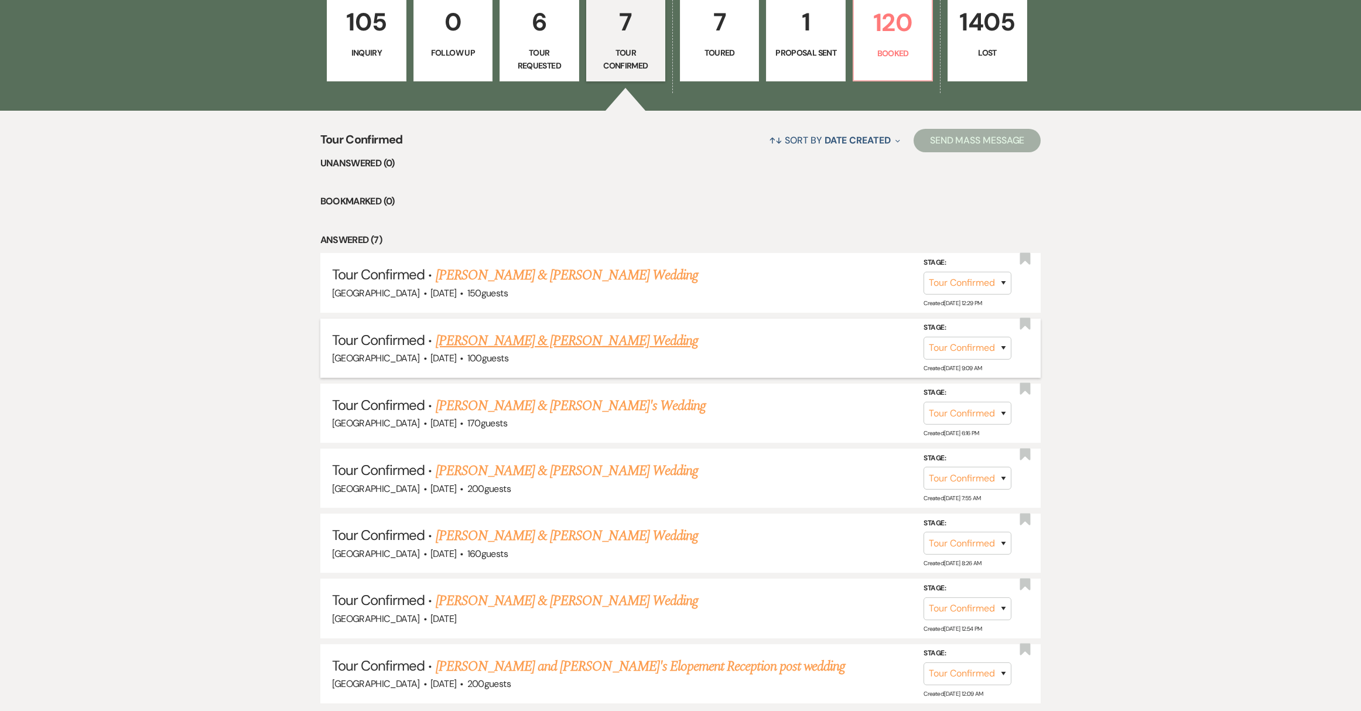 The height and width of the screenshot is (711, 1361). What do you see at coordinates (539, 59) in the screenshot?
I see `p: Tour Requested` at bounding box center [539, 59].